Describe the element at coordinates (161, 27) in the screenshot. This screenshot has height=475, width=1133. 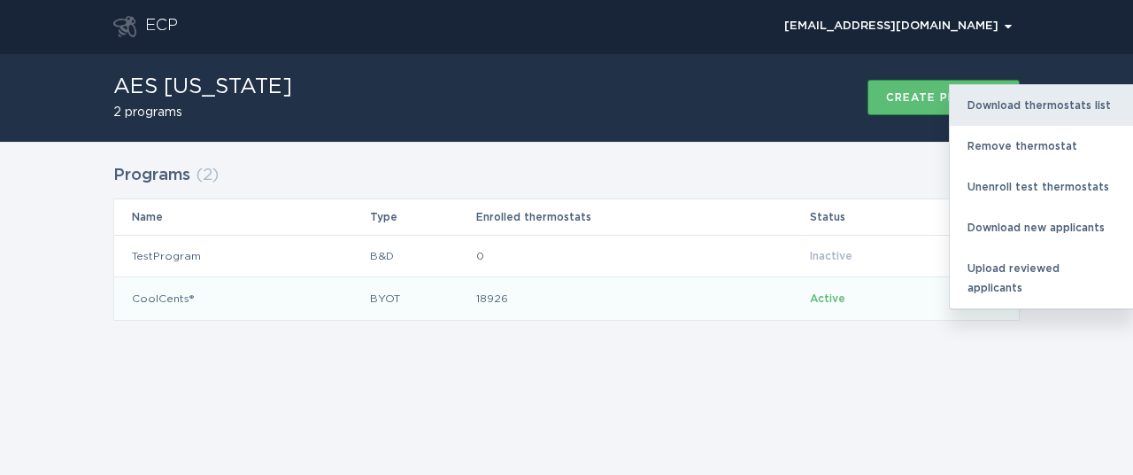
I see `div: ECP` at that location.